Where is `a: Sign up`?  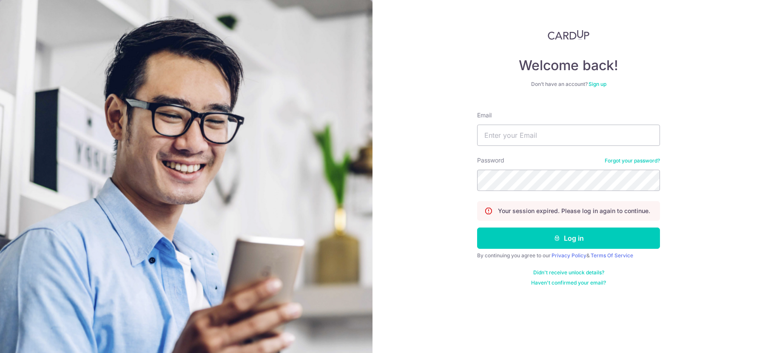
a: Sign up is located at coordinates (598, 84).